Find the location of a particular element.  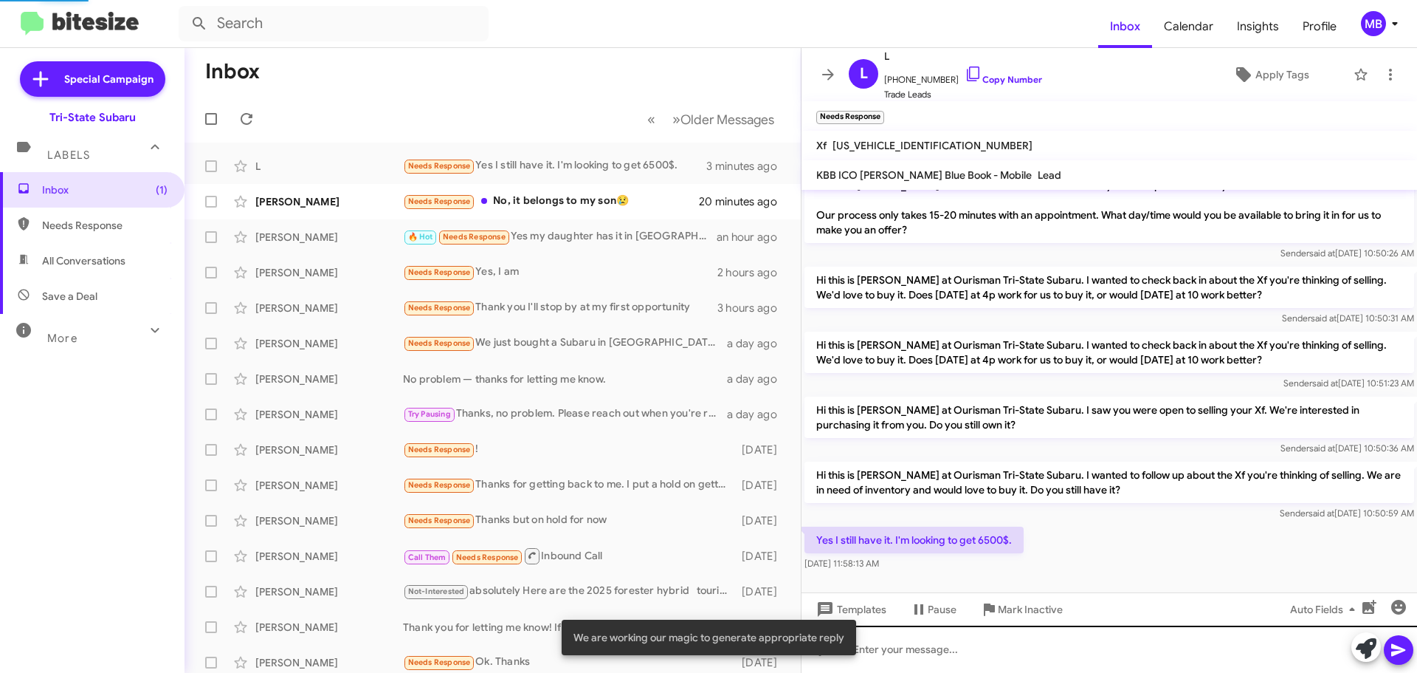

h1: Inbox is located at coordinates (233, 72).